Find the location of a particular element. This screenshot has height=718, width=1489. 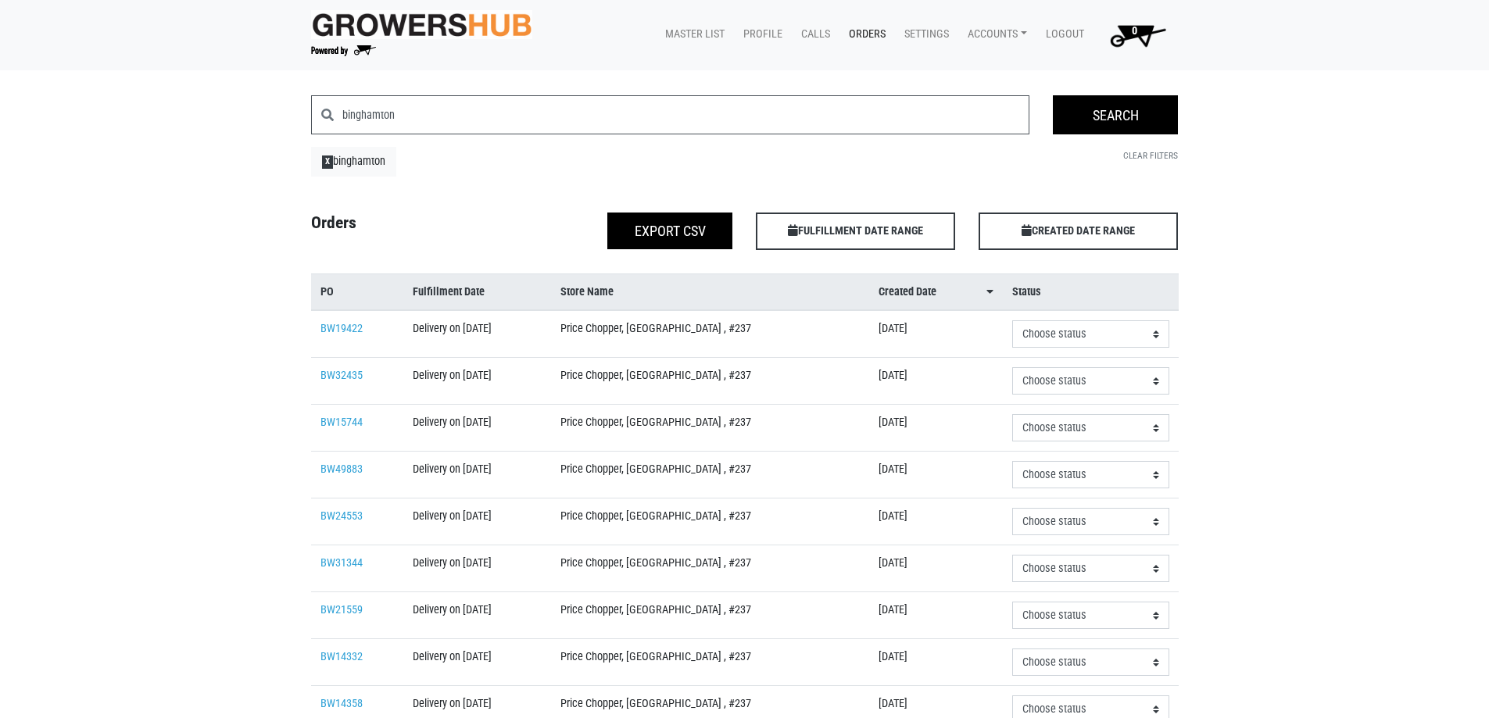

input: Search by P.O., Order Date, Fulfillment Date, or Buyer is located at coordinates (686, 115).